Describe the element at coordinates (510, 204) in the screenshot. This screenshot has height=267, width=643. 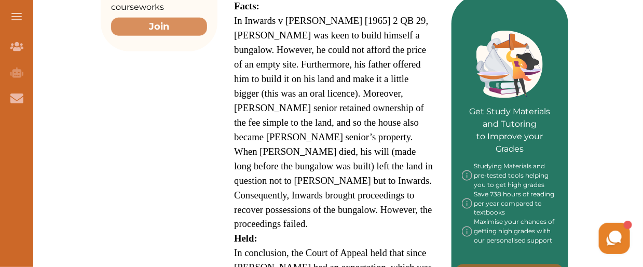
I see `div: Save 738 hours of reading per year compared to textbooks` at that location.